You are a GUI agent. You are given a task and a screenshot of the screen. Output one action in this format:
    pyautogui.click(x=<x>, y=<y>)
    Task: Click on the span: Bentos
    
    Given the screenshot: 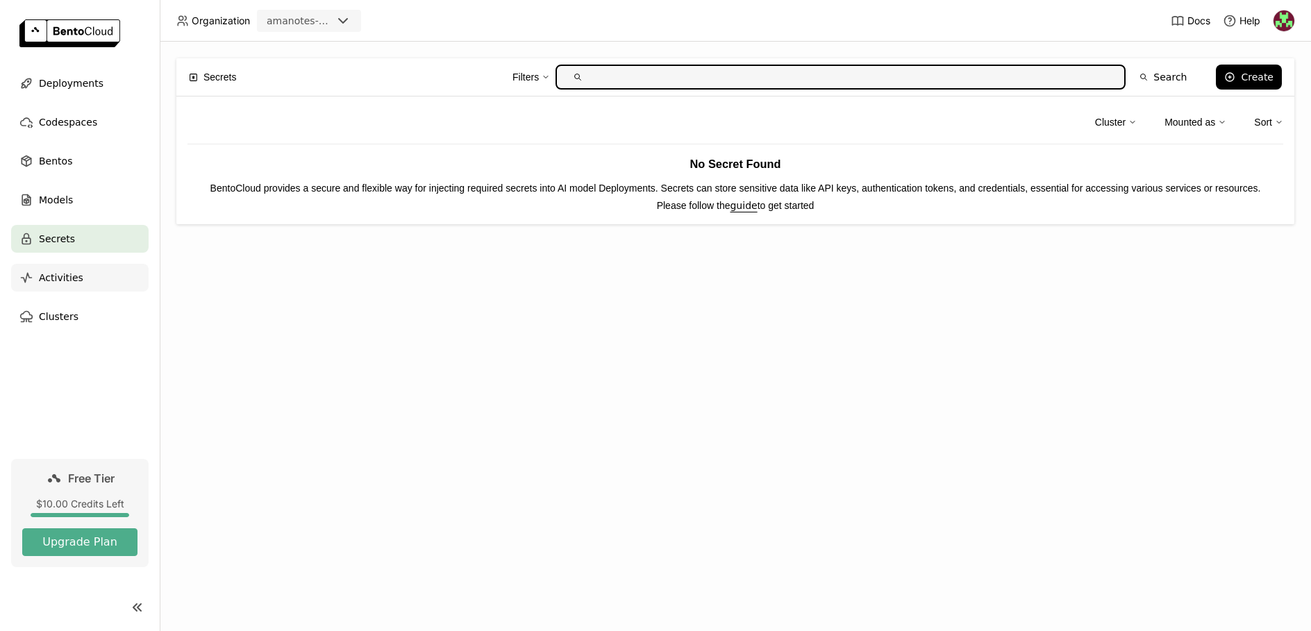 What is the action you would take?
    pyautogui.click(x=56, y=161)
    